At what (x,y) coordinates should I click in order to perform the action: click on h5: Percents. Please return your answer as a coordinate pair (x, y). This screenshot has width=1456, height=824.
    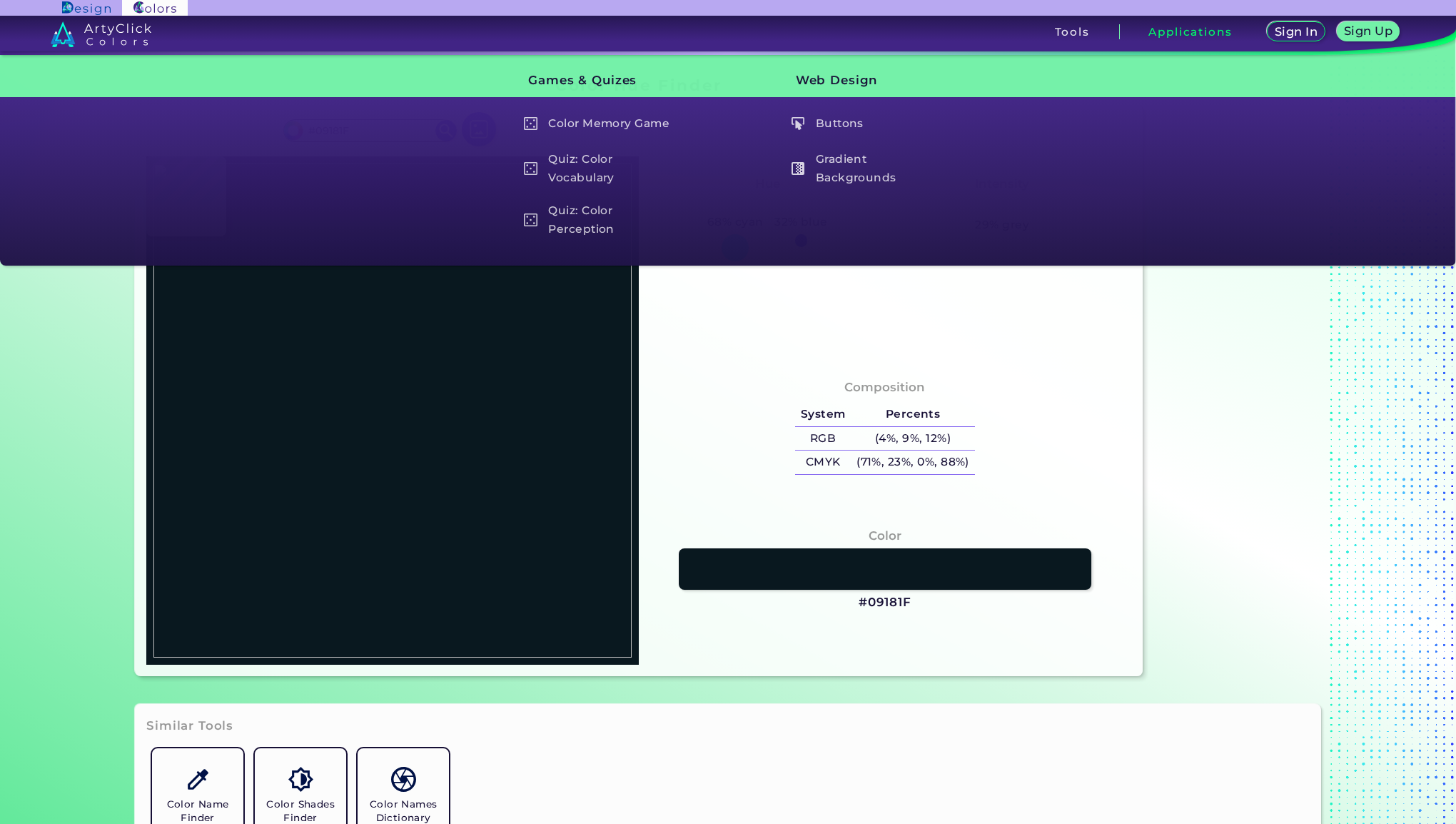
    Looking at the image, I should click on (913, 414).